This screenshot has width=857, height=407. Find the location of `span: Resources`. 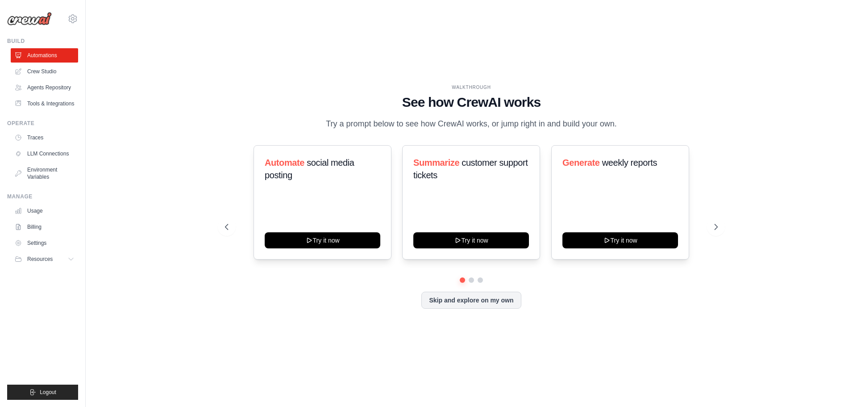

span: Resources is located at coordinates (40, 259).